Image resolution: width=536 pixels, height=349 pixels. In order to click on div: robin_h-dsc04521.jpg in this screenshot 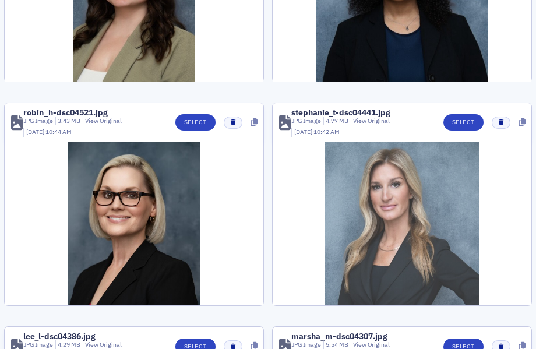, I will do `click(65, 112)`.